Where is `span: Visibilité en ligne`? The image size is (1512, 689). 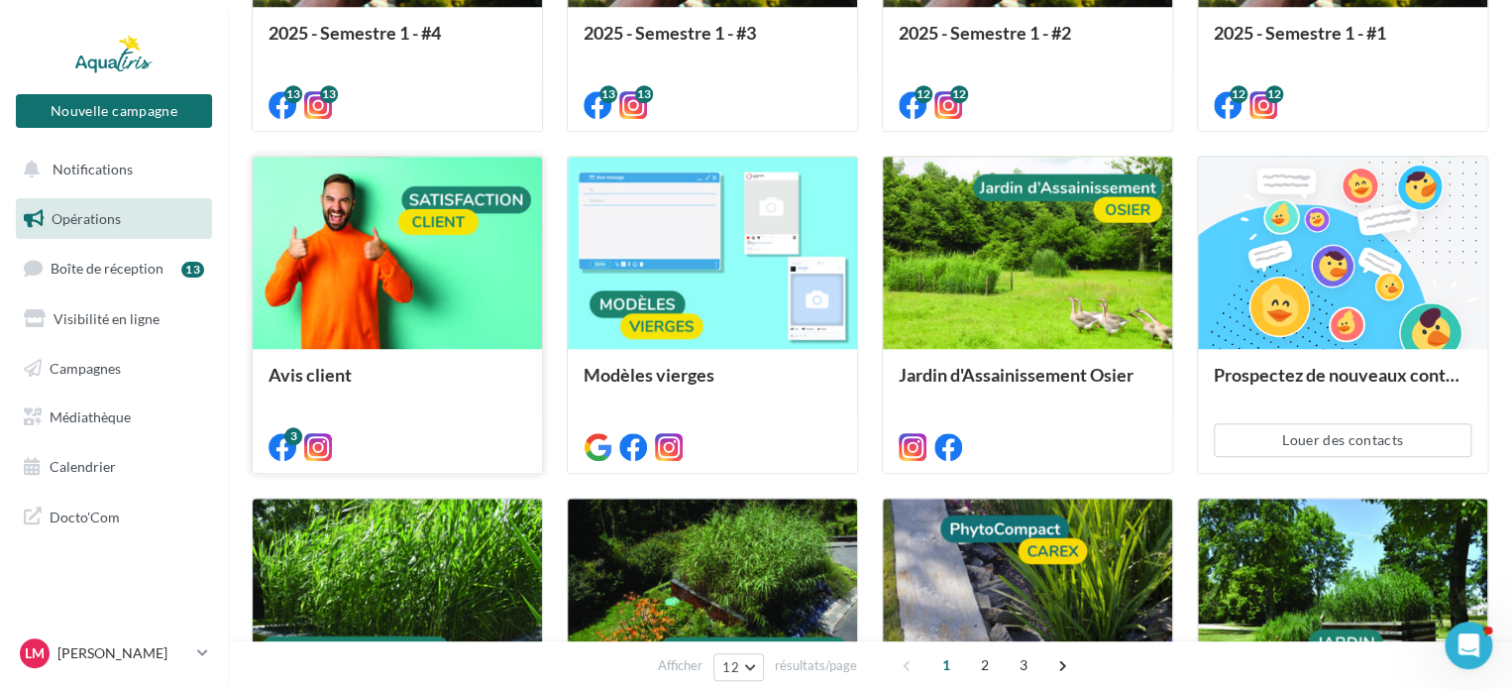 span: Visibilité en ligne is located at coordinates (106, 318).